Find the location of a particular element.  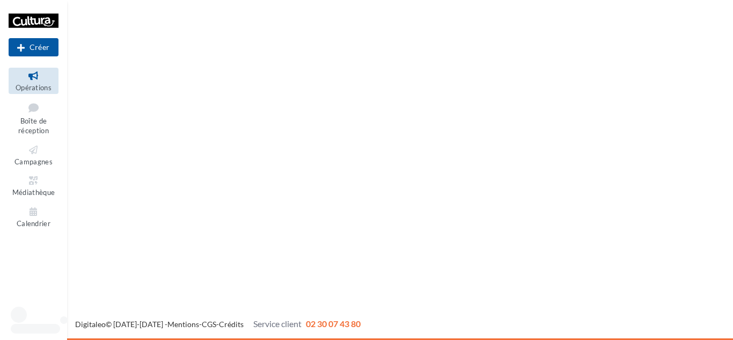

a: CGS is located at coordinates (209, 324).